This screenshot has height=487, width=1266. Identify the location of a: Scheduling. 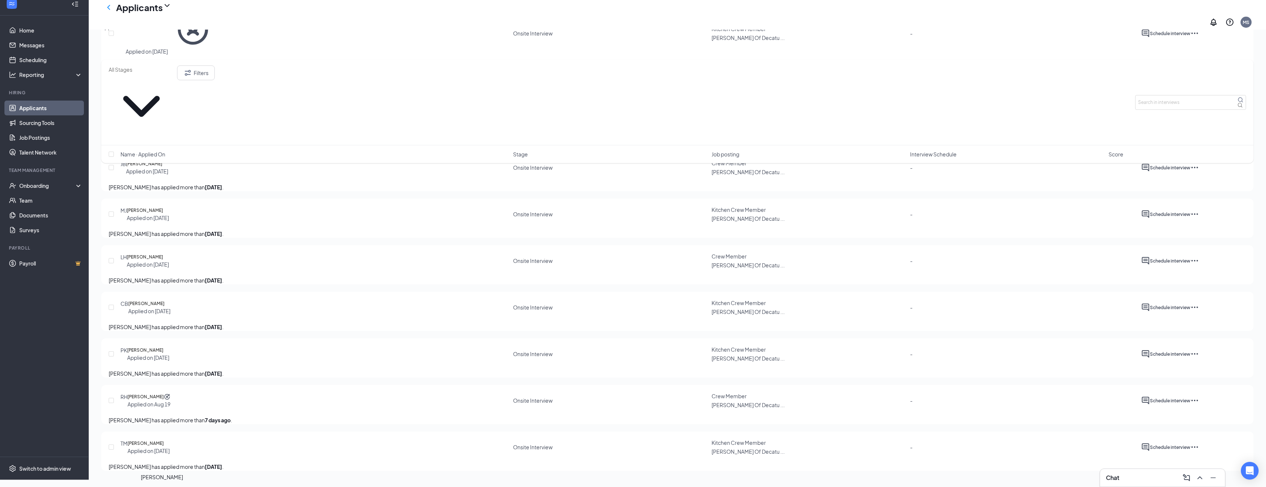
(51, 60).